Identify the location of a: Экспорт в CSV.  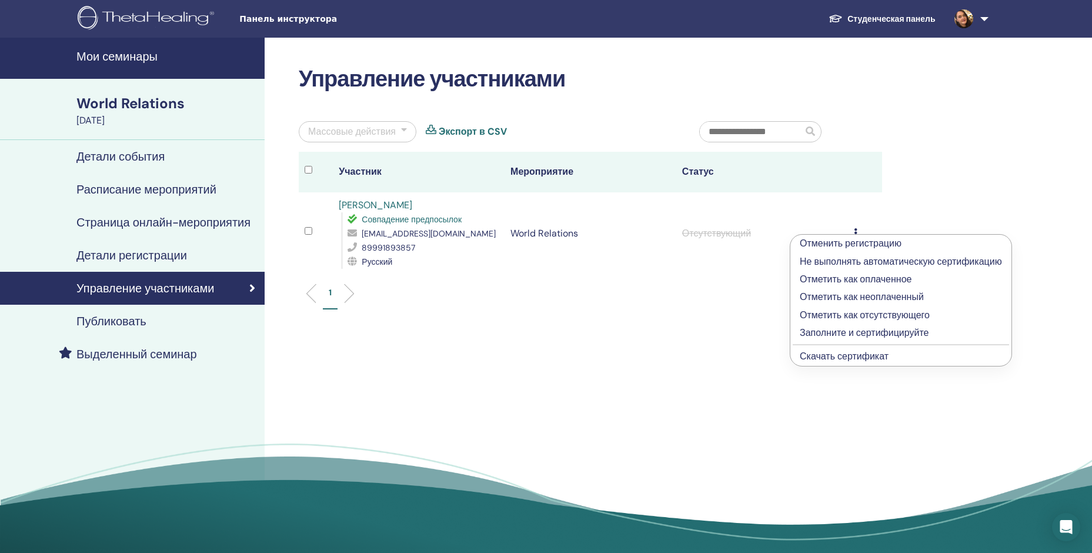
(473, 132).